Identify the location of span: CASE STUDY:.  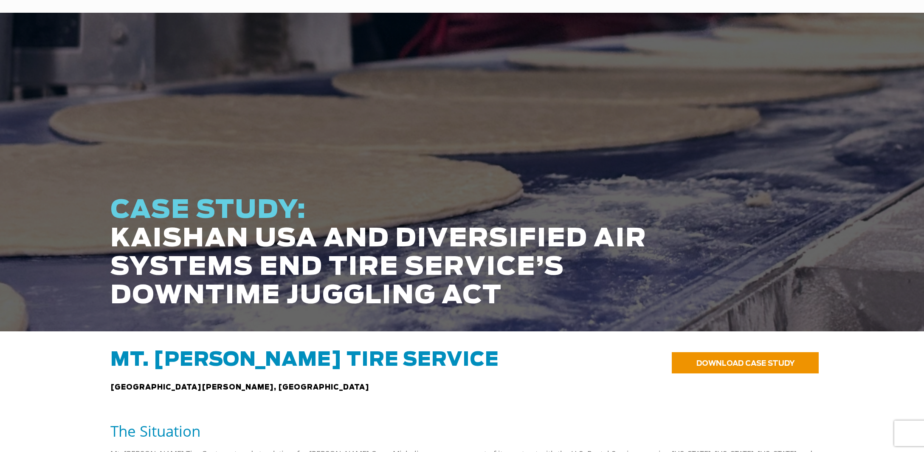
(208, 210).